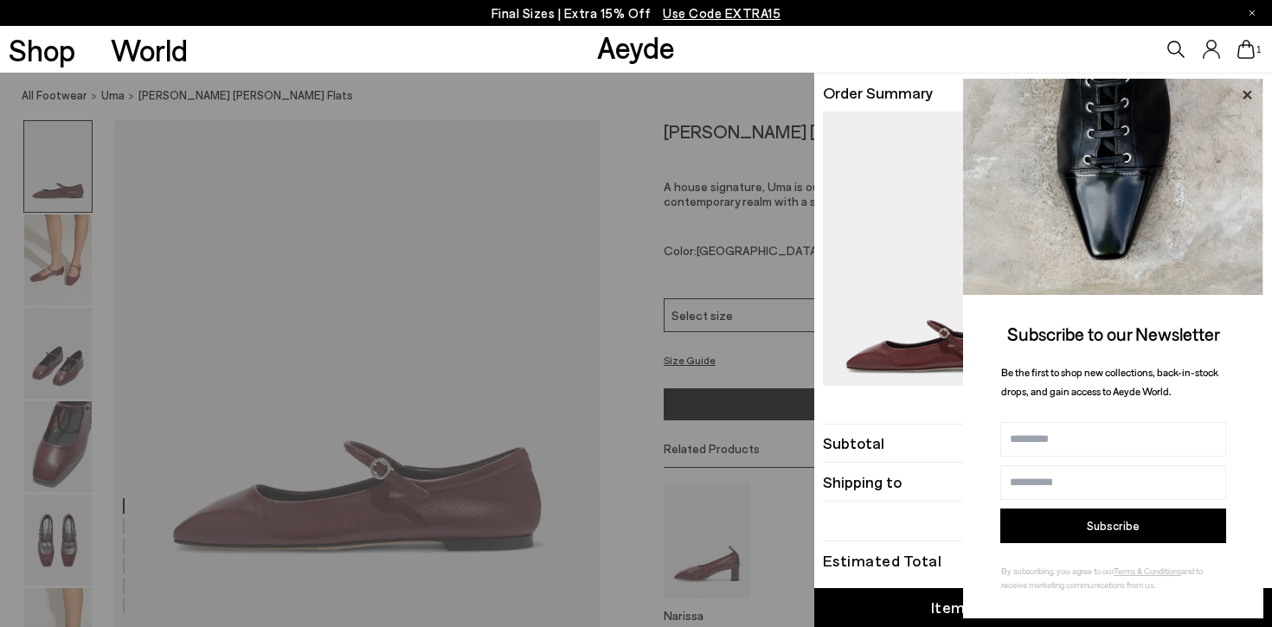 This screenshot has height=627, width=1272. I want to click on a: 1, so click(1246, 49).